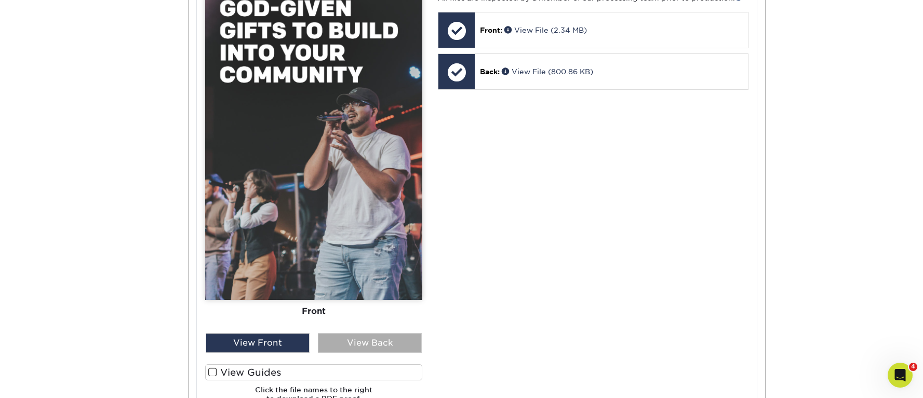  Describe the element at coordinates (314, 312) in the screenshot. I see `div: Front` at that location.